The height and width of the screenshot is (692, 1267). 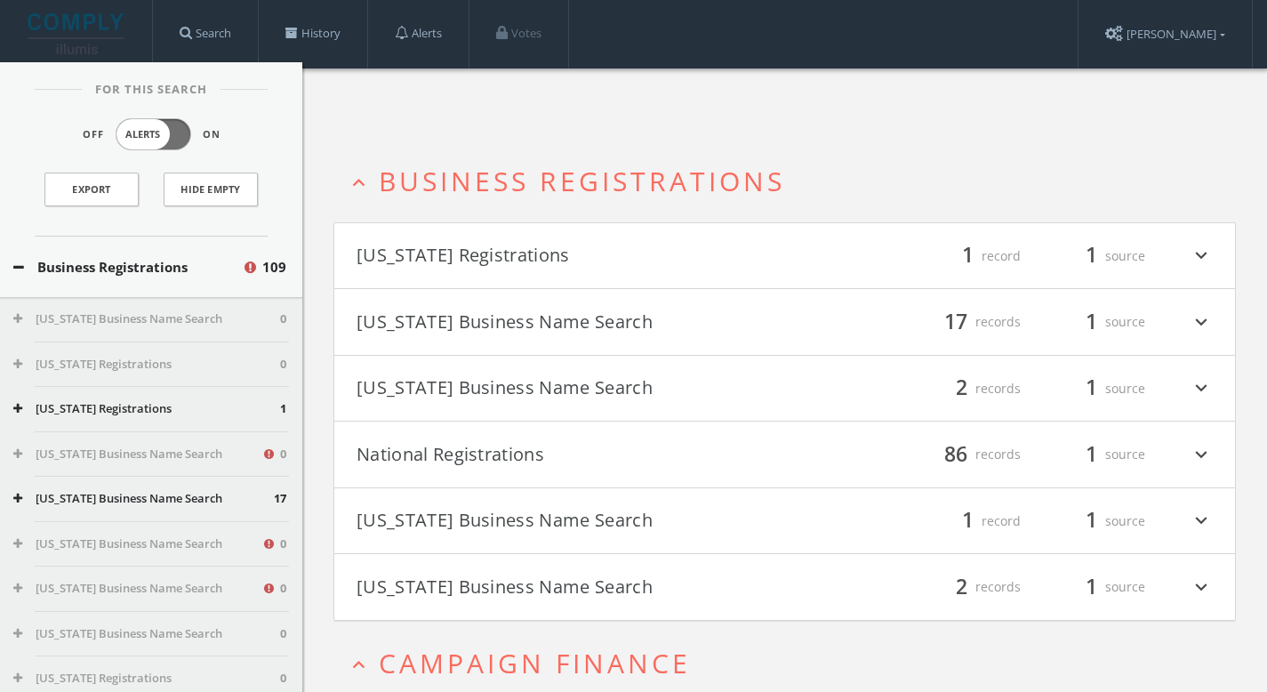 What do you see at coordinates (791, 662) in the screenshot?
I see `button: expand_lessCampaign Finance` at bounding box center [791, 662].